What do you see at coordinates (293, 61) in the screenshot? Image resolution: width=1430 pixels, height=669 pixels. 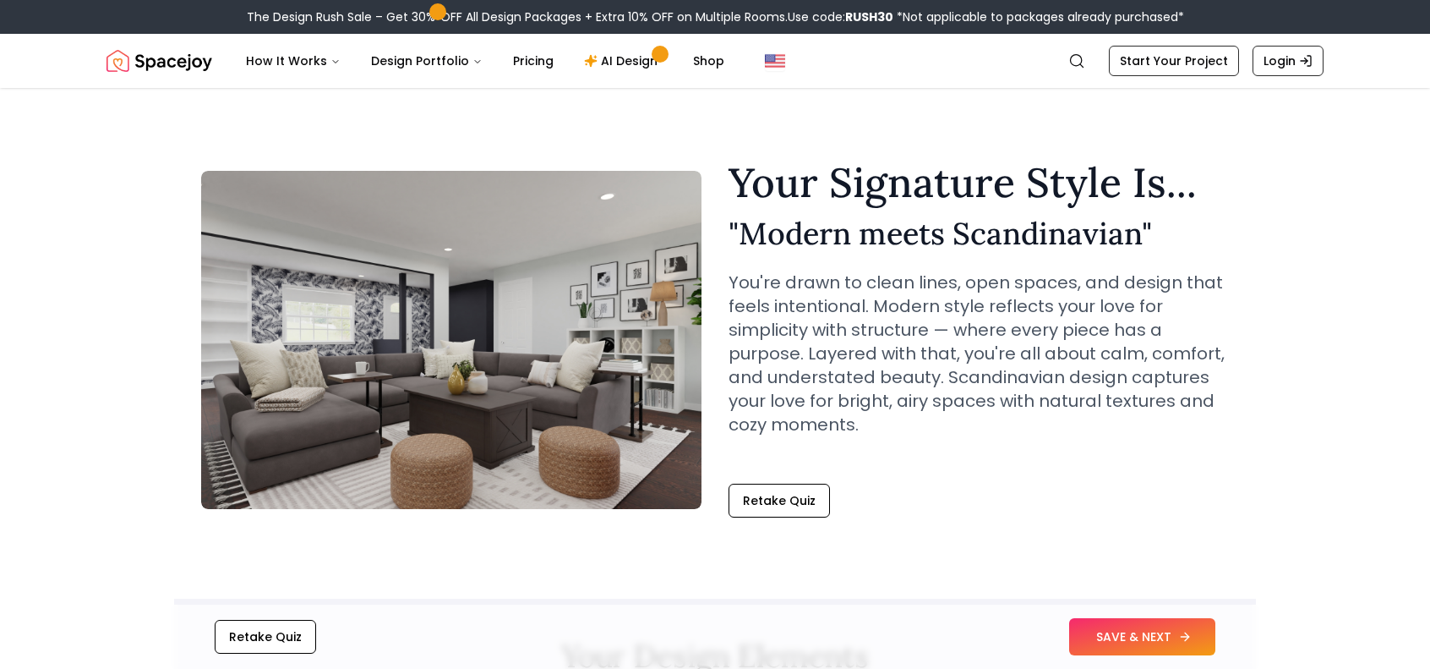 I see `button: How It Works` at bounding box center [293, 61].